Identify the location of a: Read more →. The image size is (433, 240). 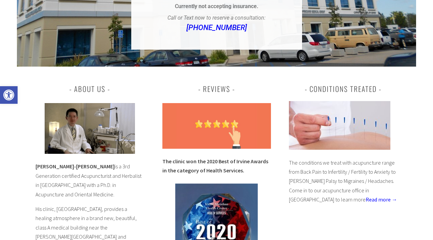
(381, 200).